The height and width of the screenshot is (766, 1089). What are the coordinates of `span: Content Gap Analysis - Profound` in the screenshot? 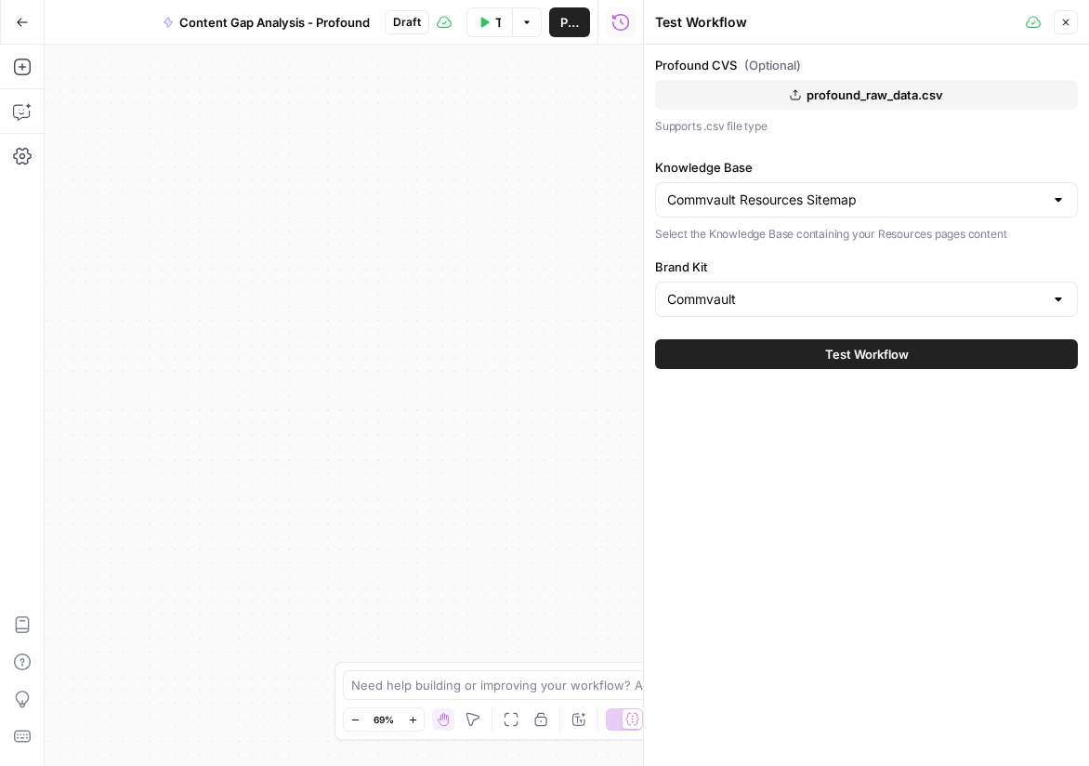 It's located at (274, 22).